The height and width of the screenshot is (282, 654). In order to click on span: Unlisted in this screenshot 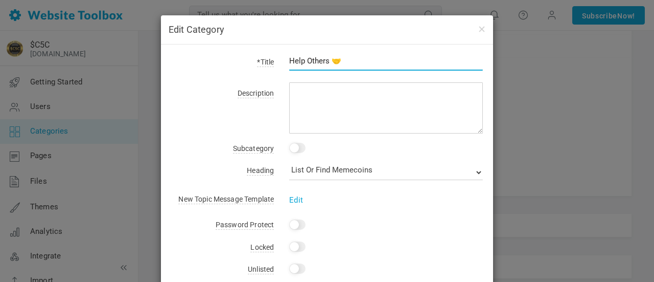, I will do `click(261, 269)`.